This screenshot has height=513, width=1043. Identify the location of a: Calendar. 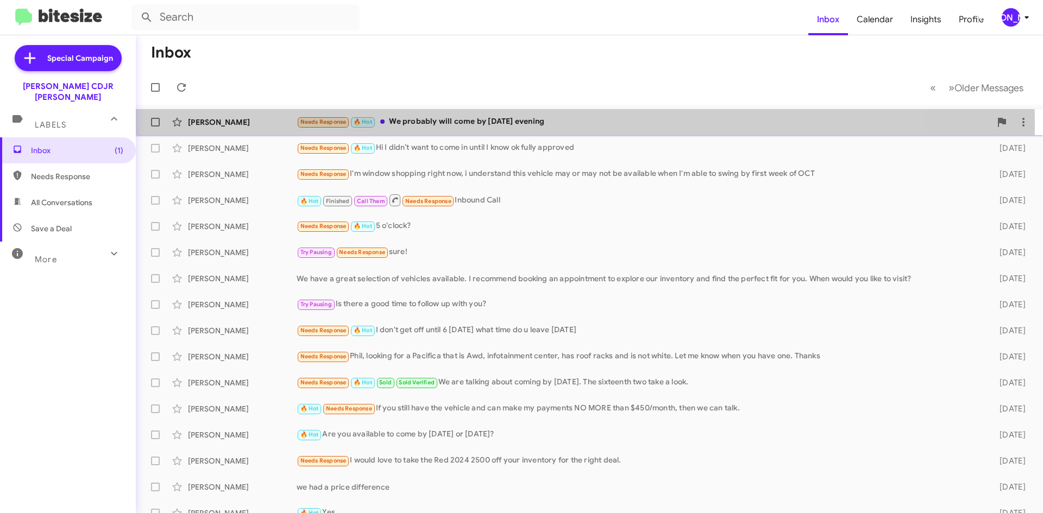
(874, 20).